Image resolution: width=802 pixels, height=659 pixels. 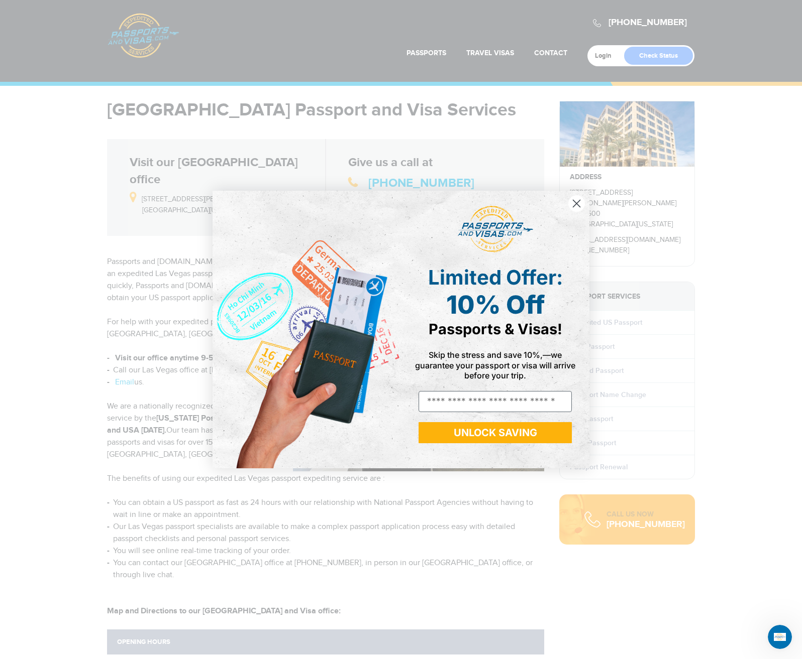 I want to click on button: Close dialog, so click(x=576, y=203).